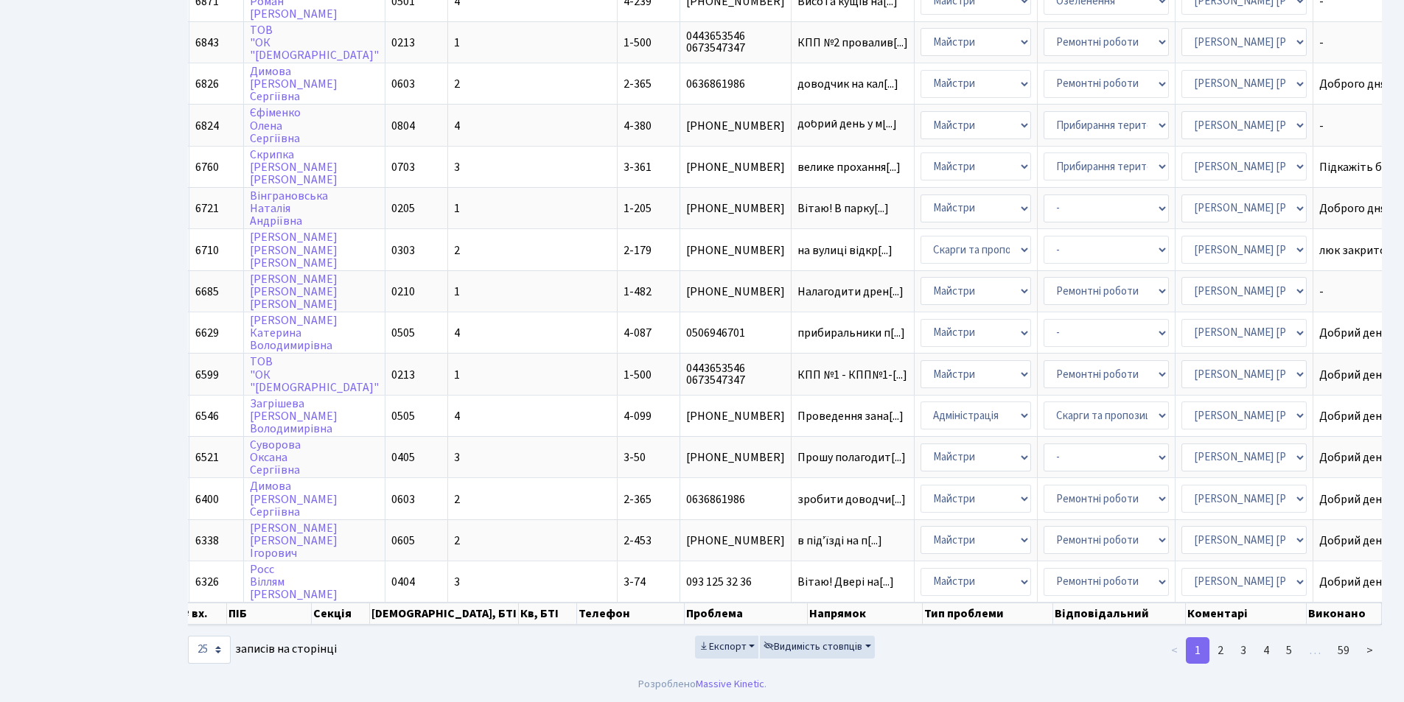 The height and width of the screenshot is (702, 1404). Describe the element at coordinates (207, 458) in the screenshot. I see `span: 6521` at that location.